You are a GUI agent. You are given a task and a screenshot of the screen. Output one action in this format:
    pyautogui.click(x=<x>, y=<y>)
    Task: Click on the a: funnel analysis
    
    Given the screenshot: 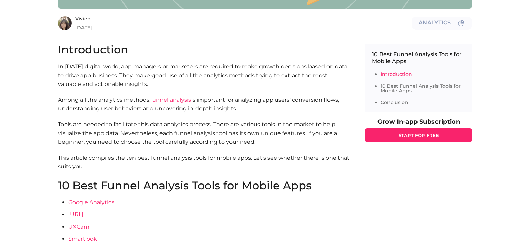 What is the action you would take?
    pyautogui.click(x=171, y=100)
    